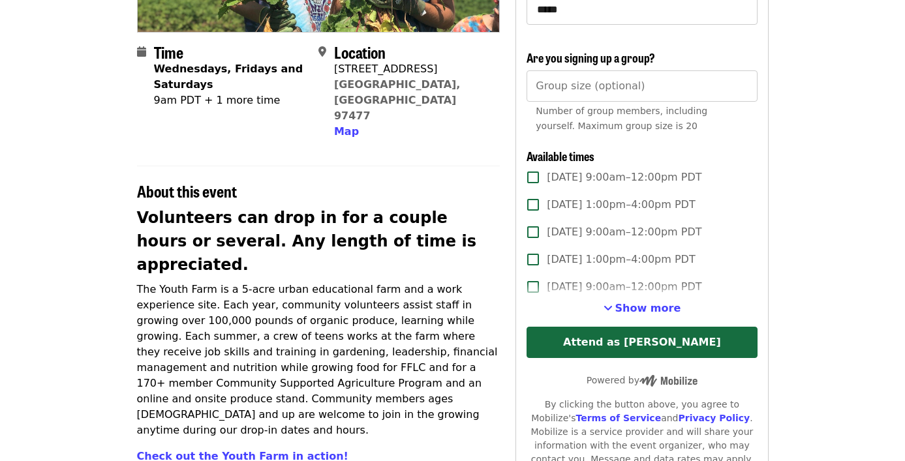 The height and width of the screenshot is (461, 905). What do you see at coordinates (168, 52) in the screenshot?
I see `span: Time` at bounding box center [168, 52].